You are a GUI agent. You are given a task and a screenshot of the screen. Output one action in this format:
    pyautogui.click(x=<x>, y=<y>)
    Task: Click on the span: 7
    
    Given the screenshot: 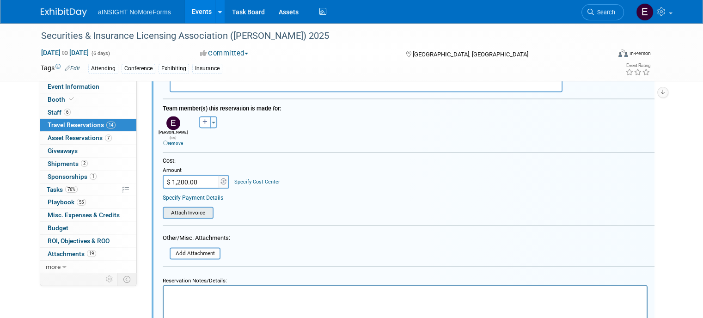 What is the action you would take?
    pyautogui.click(x=108, y=138)
    